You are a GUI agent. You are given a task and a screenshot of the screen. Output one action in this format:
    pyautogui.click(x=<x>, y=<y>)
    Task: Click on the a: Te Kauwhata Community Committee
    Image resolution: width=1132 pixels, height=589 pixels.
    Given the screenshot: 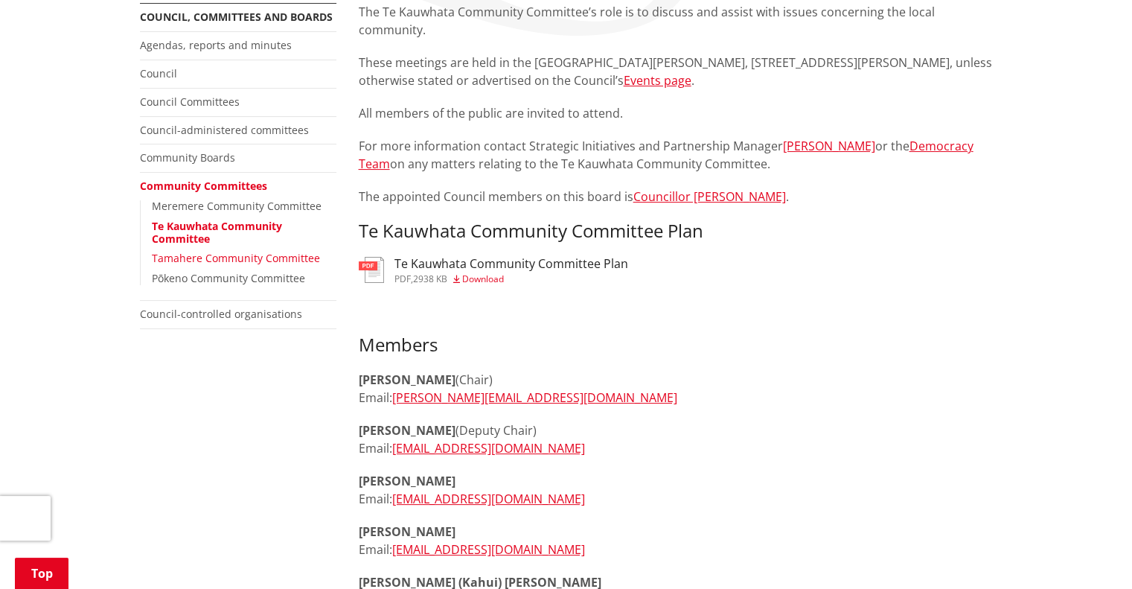 What is the action you would take?
    pyautogui.click(x=217, y=232)
    